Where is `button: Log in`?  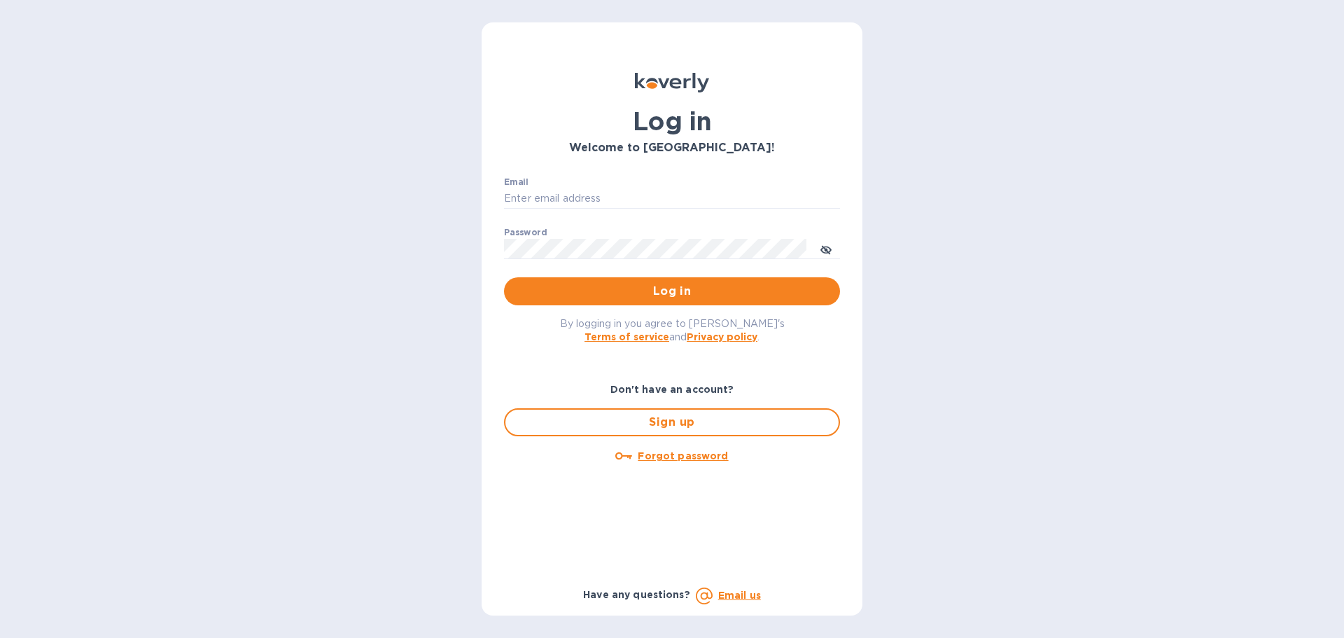 button: Log in is located at coordinates (672, 291).